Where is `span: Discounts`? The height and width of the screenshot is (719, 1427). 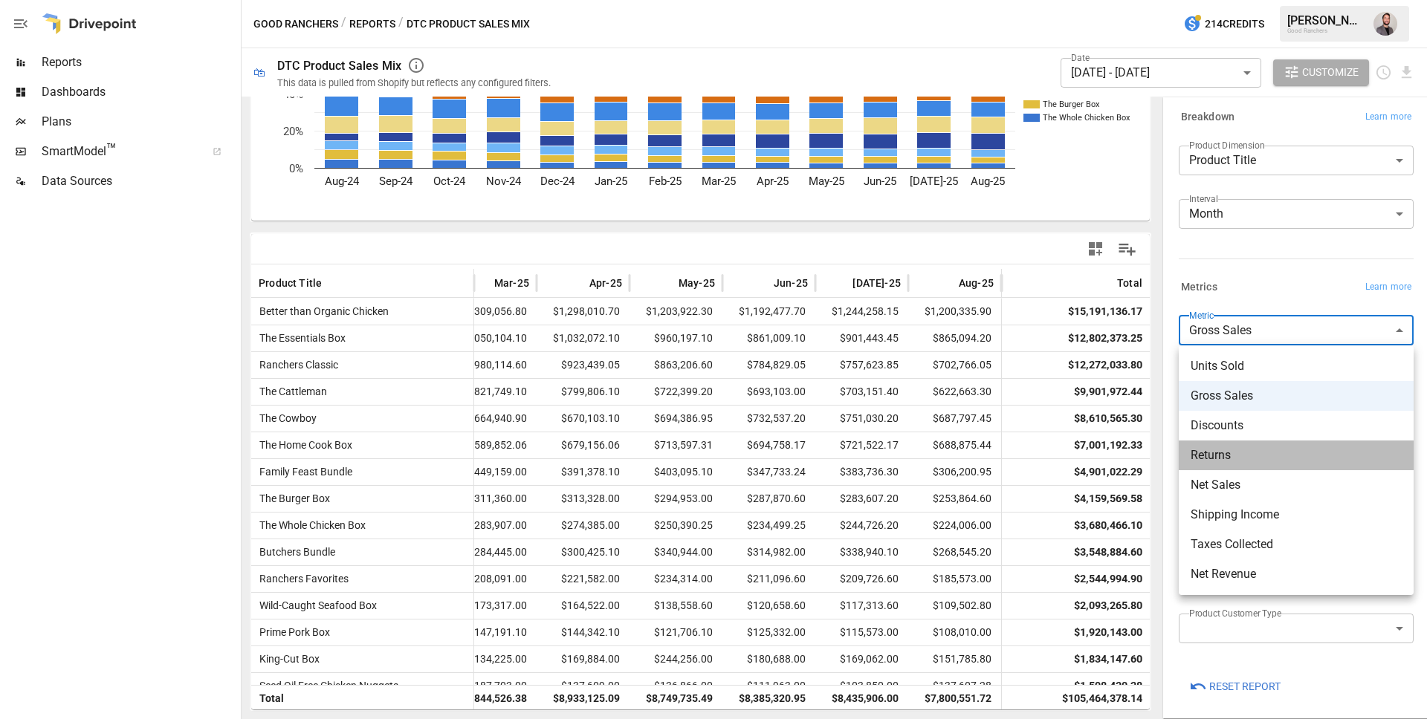 span: Discounts is located at coordinates (1296, 426).